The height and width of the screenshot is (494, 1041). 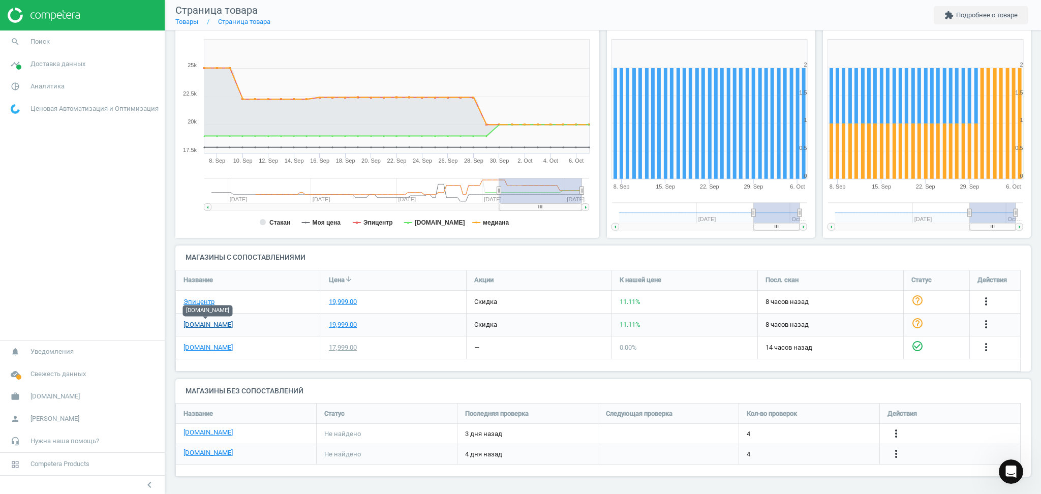 I want to click on button: Головна, so click(x=169, y=16).